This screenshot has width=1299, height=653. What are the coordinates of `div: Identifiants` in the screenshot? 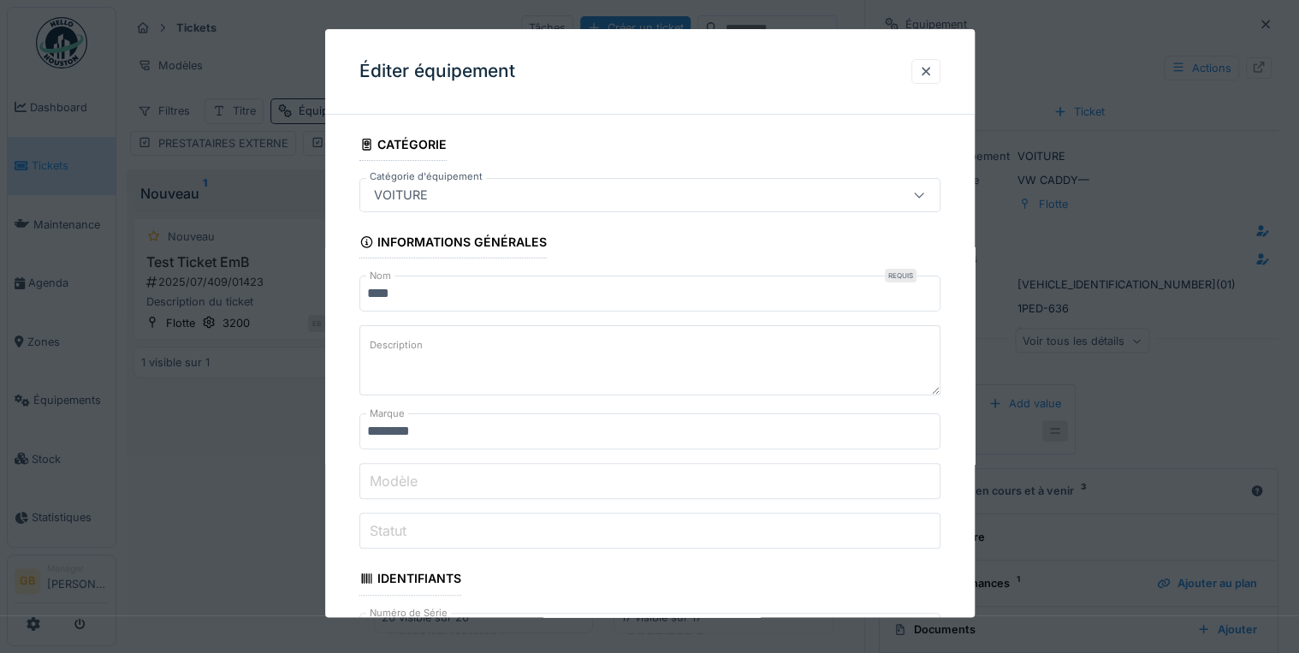 It's located at (411, 581).